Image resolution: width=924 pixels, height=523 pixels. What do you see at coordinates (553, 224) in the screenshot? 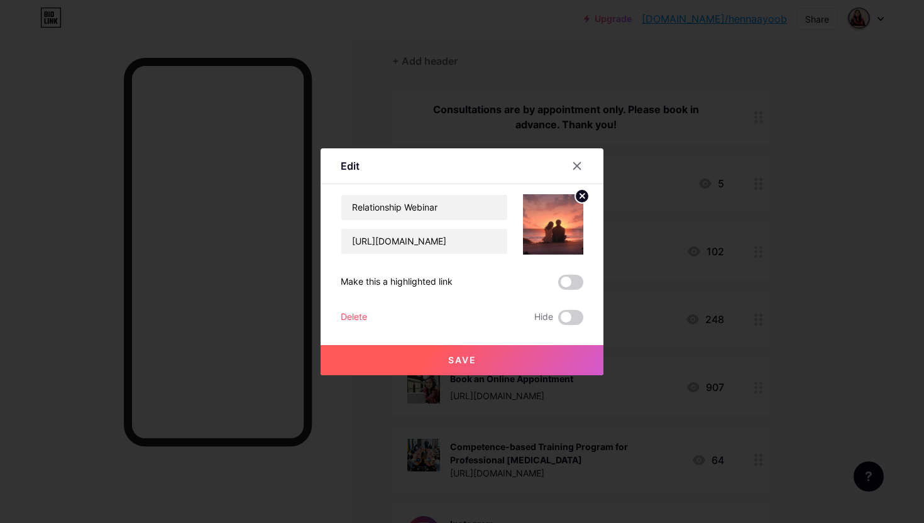
I see `img: link_thumbnail` at bounding box center [553, 224].